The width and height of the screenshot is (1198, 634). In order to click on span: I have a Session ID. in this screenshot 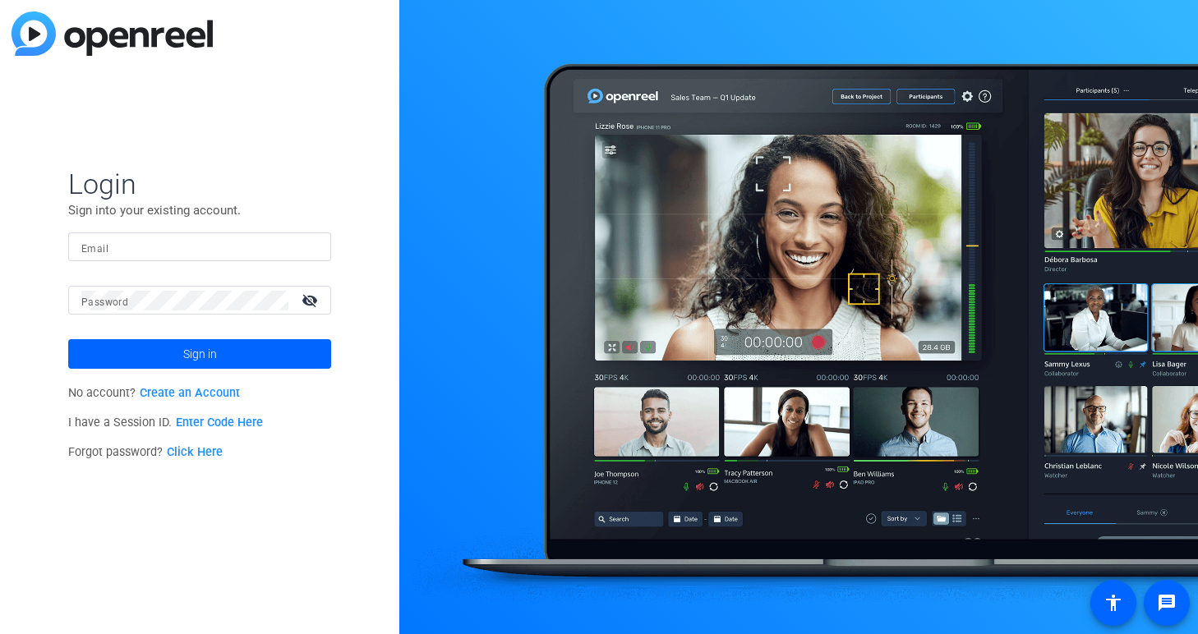, I will do `click(165, 422)`.